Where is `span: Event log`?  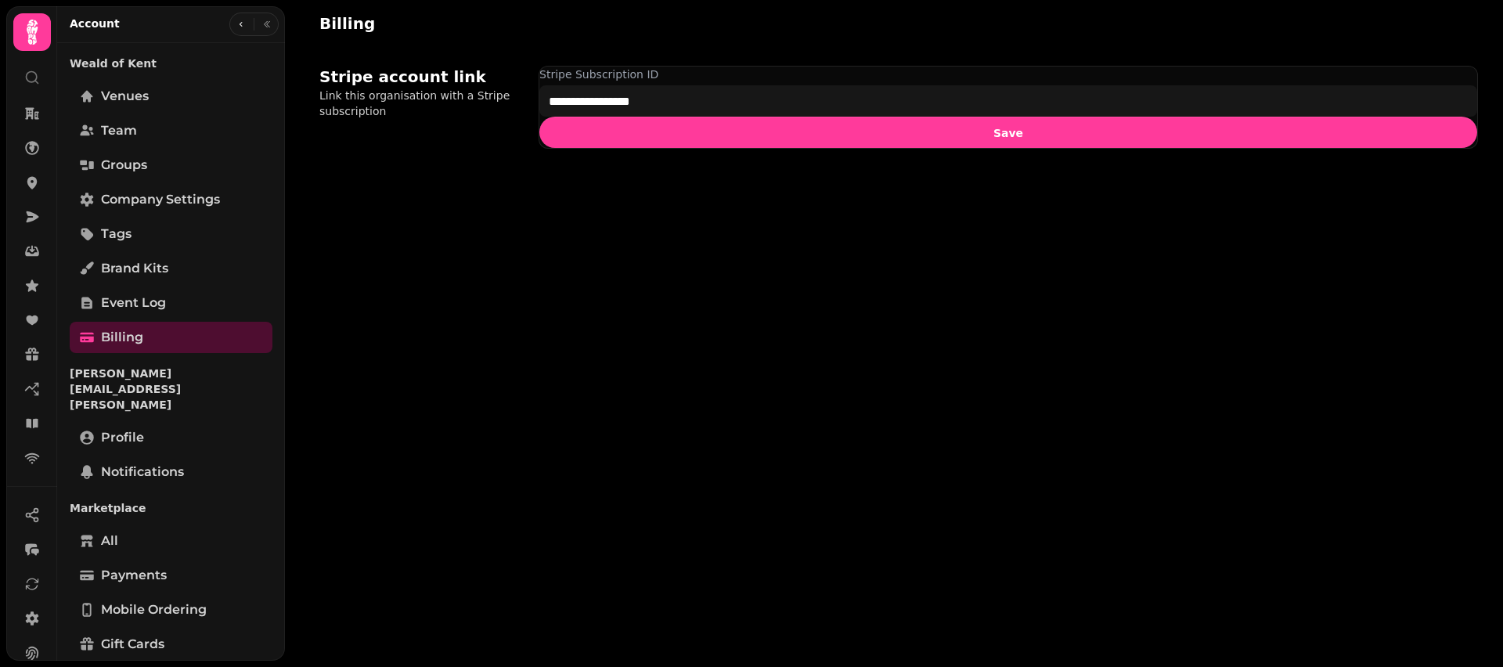
span: Event log is located at coordinates (133, 303).